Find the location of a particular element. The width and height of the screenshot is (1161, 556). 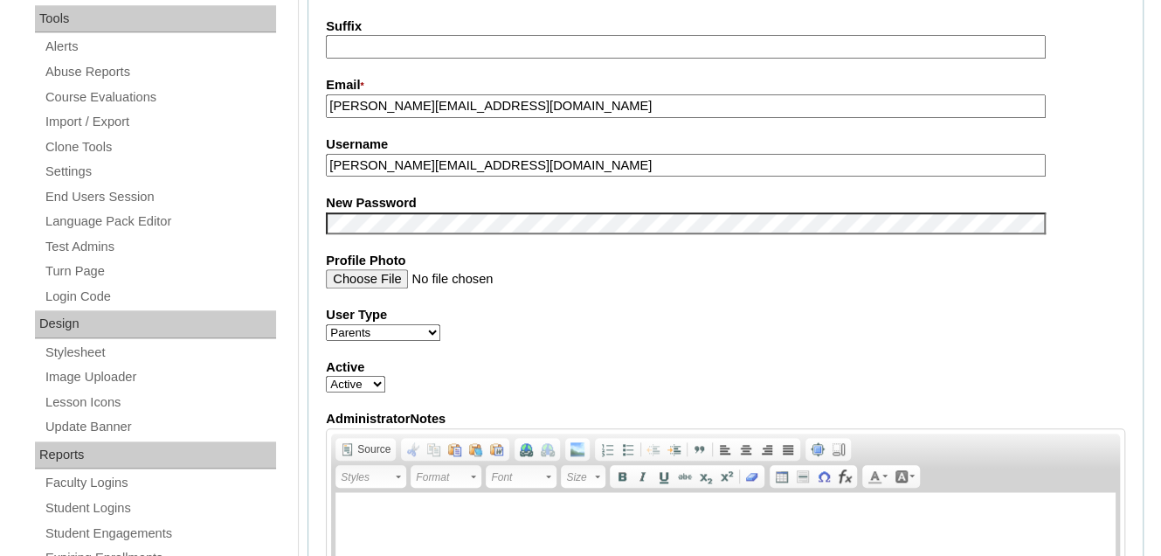

div: Design is located at coordinates (155, 324).